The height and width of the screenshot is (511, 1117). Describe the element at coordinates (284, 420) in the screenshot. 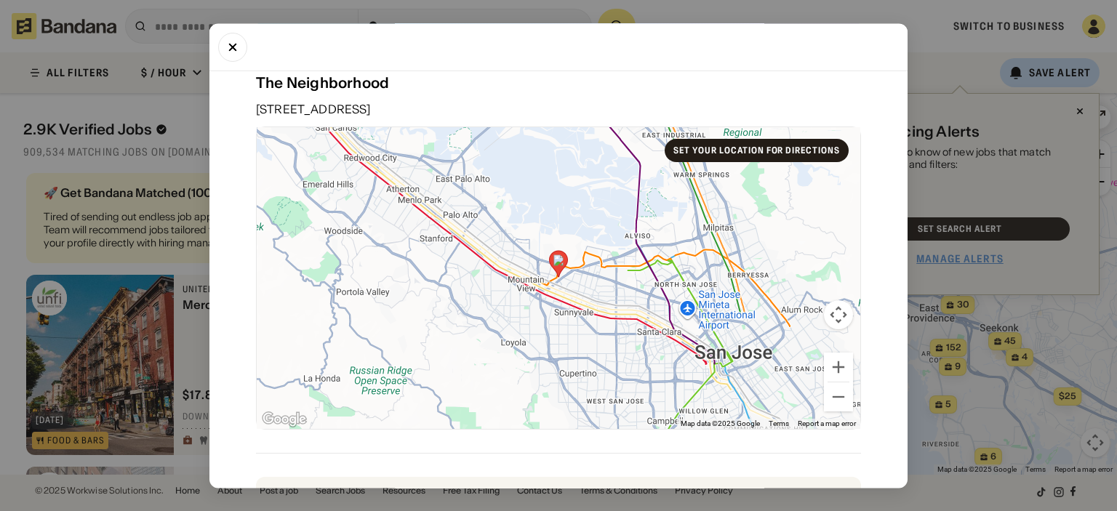

I see `a: Open this area in Google Maps (opens a new window)` at that location.